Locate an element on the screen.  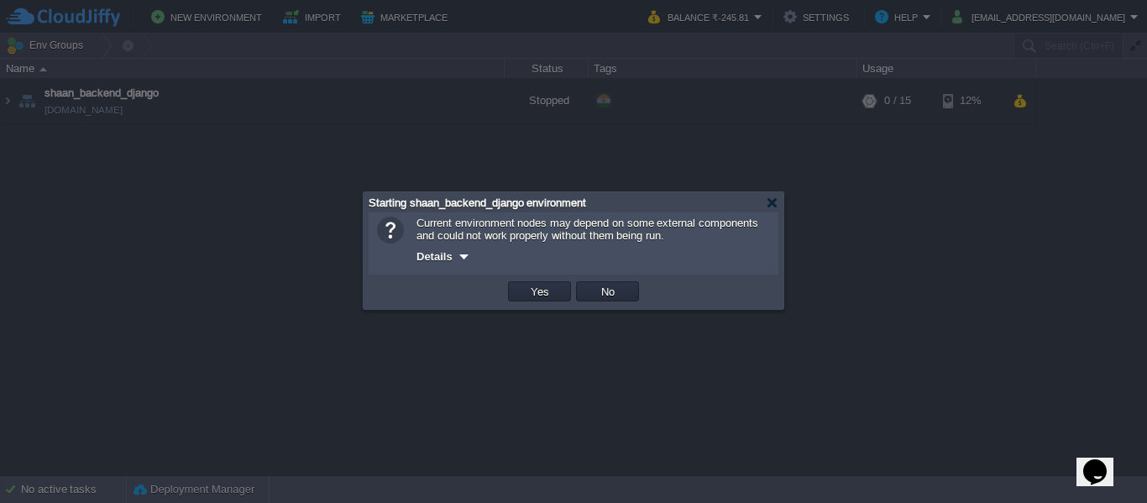
button: Yes is located at coordinates (540, 291).